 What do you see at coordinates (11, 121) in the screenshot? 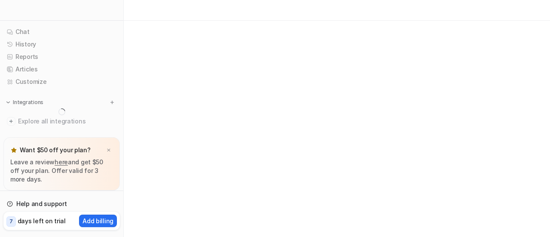
I see `img: explore all integrations` at bounding box center [11, 121].